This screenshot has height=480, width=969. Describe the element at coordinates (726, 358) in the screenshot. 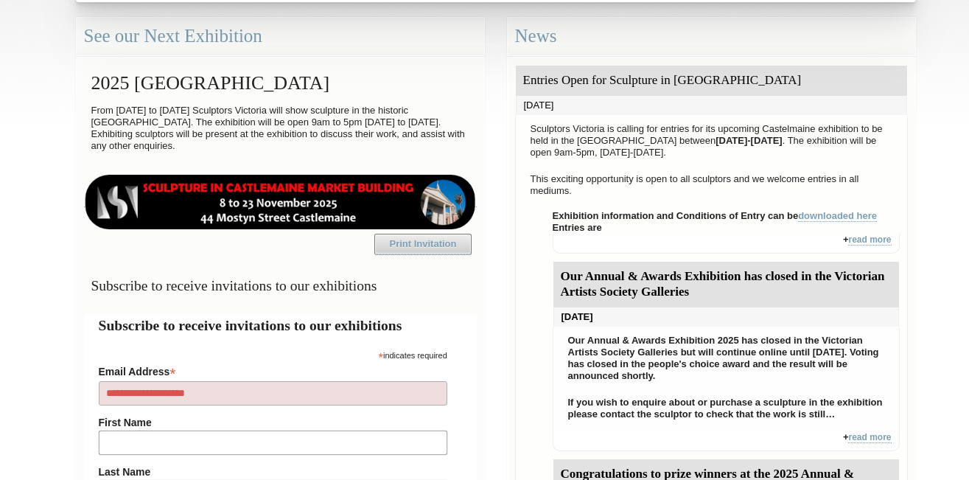

I see `p: Our Annual & Awards Exhibition 2025 has closed in the Victorian Artists Society Galleries but wil...` at that location.